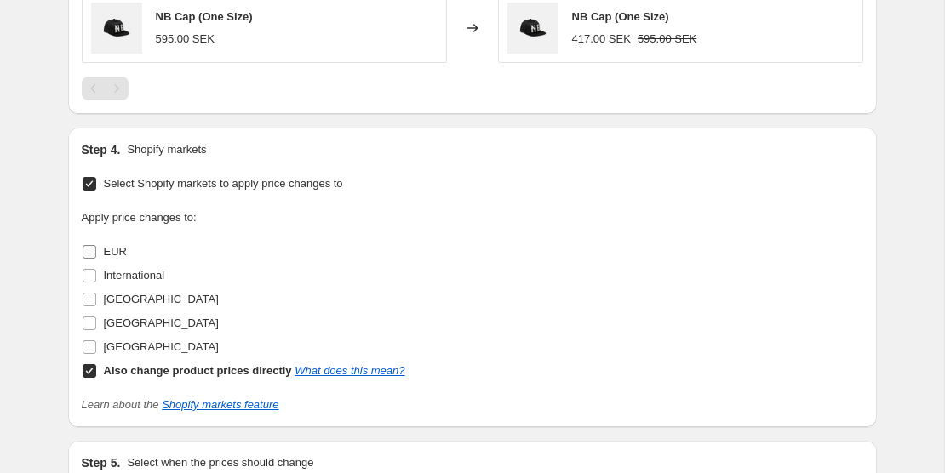 This screenshot has height=473, width=945. I want to click on h2: Step 5., so click(101, 463).